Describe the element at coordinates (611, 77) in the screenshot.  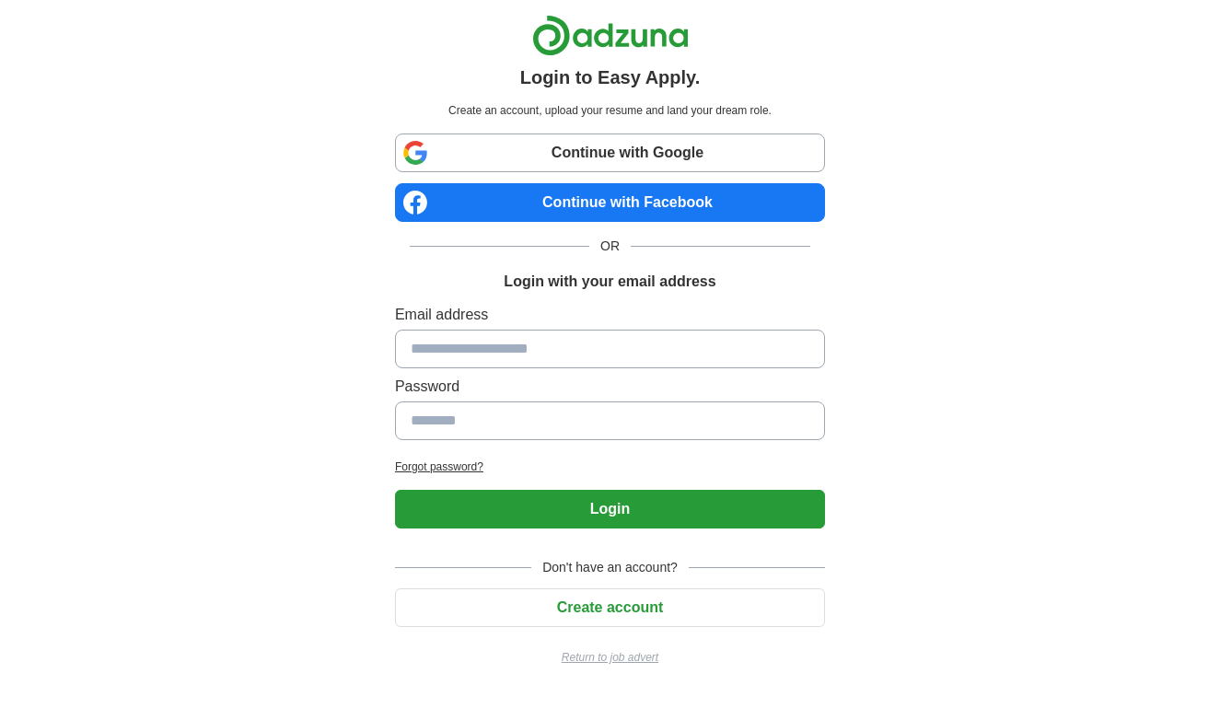
I see `h1: Login to Easy Apply.` at that location.